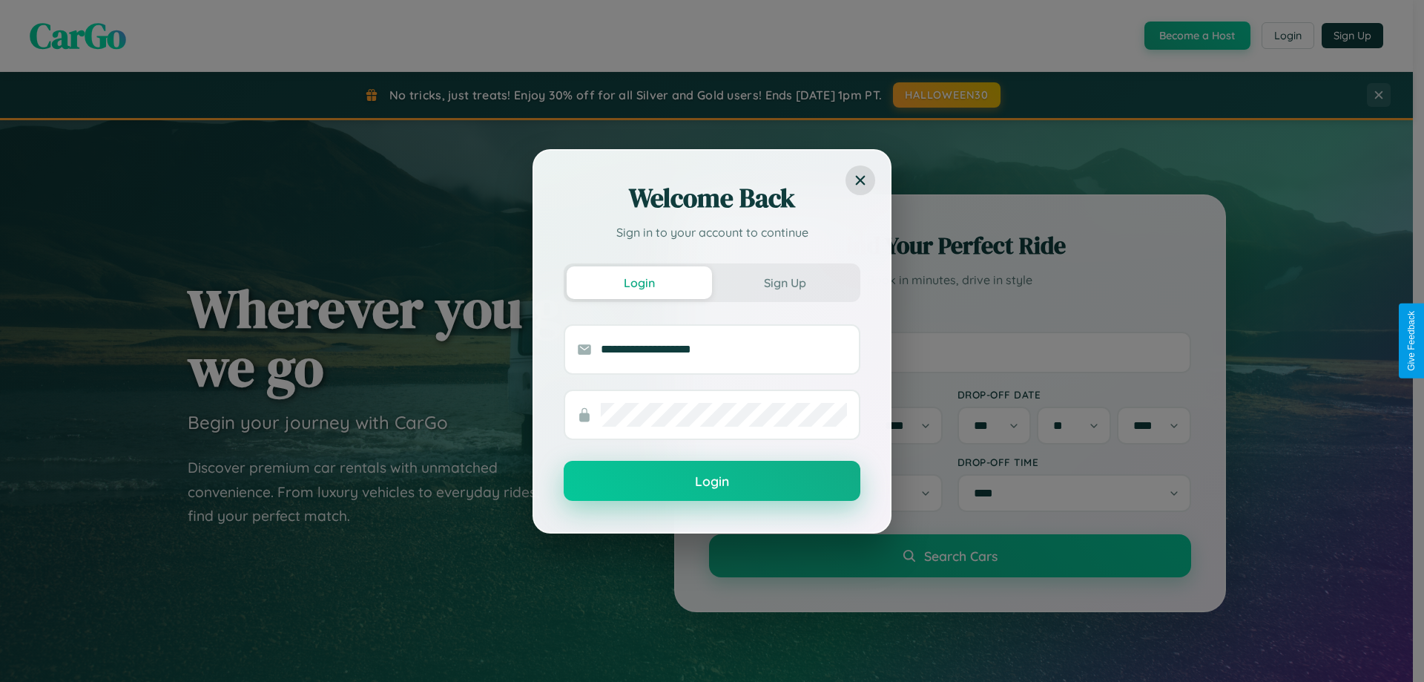 The height and width of the screenshot is (682, 1424). What do you see at coordinates (785, 283) in the screenshot?
I see `button: Sign Up` at bounding box center [785, 283].